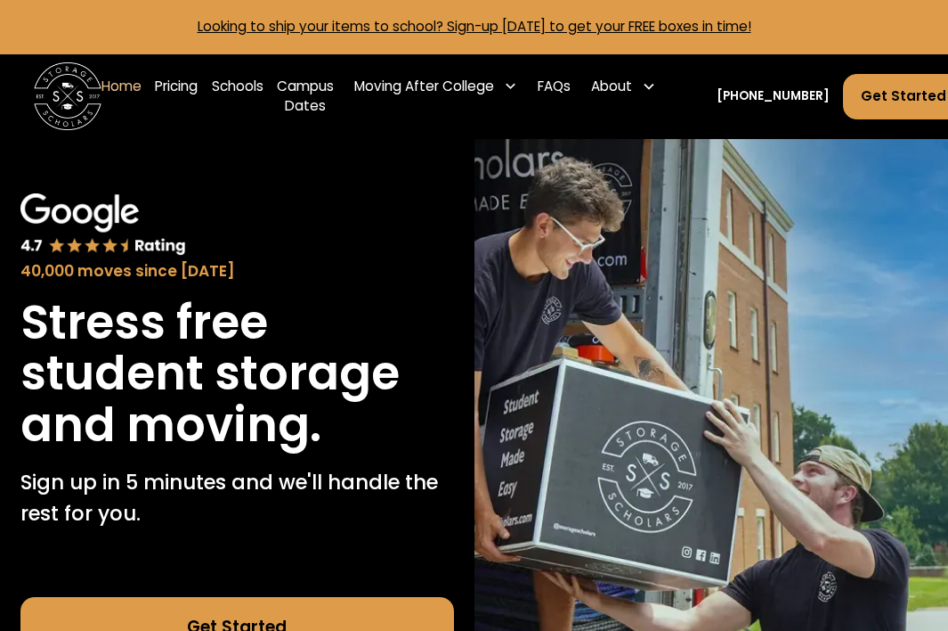 Image resolution: width=948 pixels, height=631 pixels. Describe the element at coordinates (554, 96) in the screenshot. I see `a: FAQs` at that location.